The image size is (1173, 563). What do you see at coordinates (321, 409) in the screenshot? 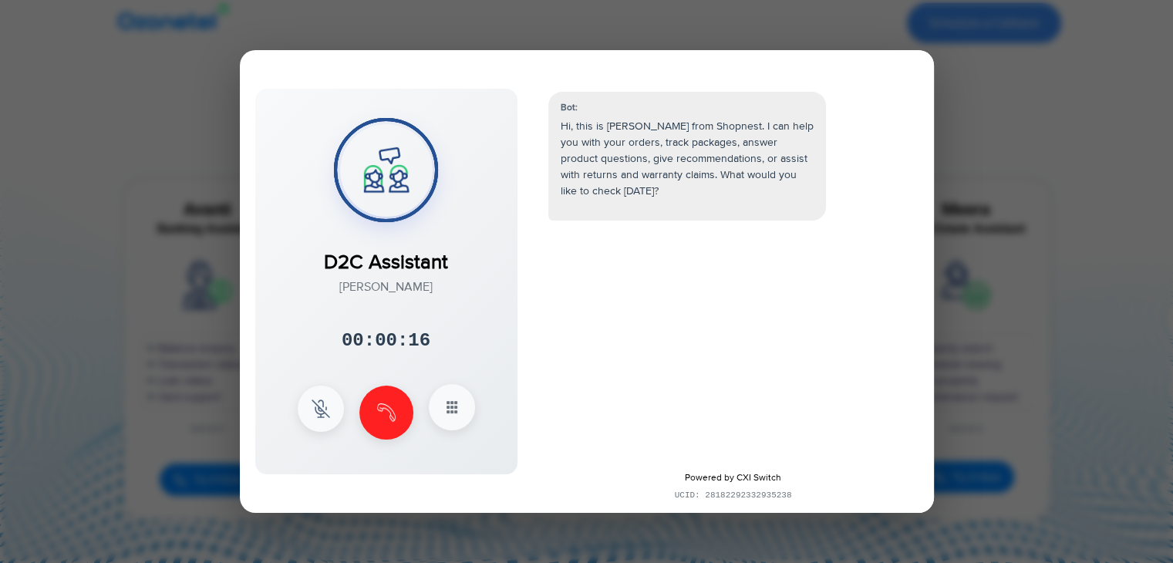
I see `img: mute Icon` at bounding box center [321, 409].